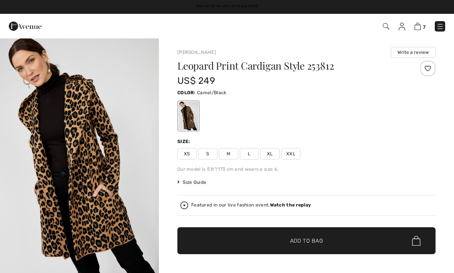 The image size is (454, 273). Describe the element at coordinates (417, 26) in the screenshot. I see `img: Shopping Bag` at that location.